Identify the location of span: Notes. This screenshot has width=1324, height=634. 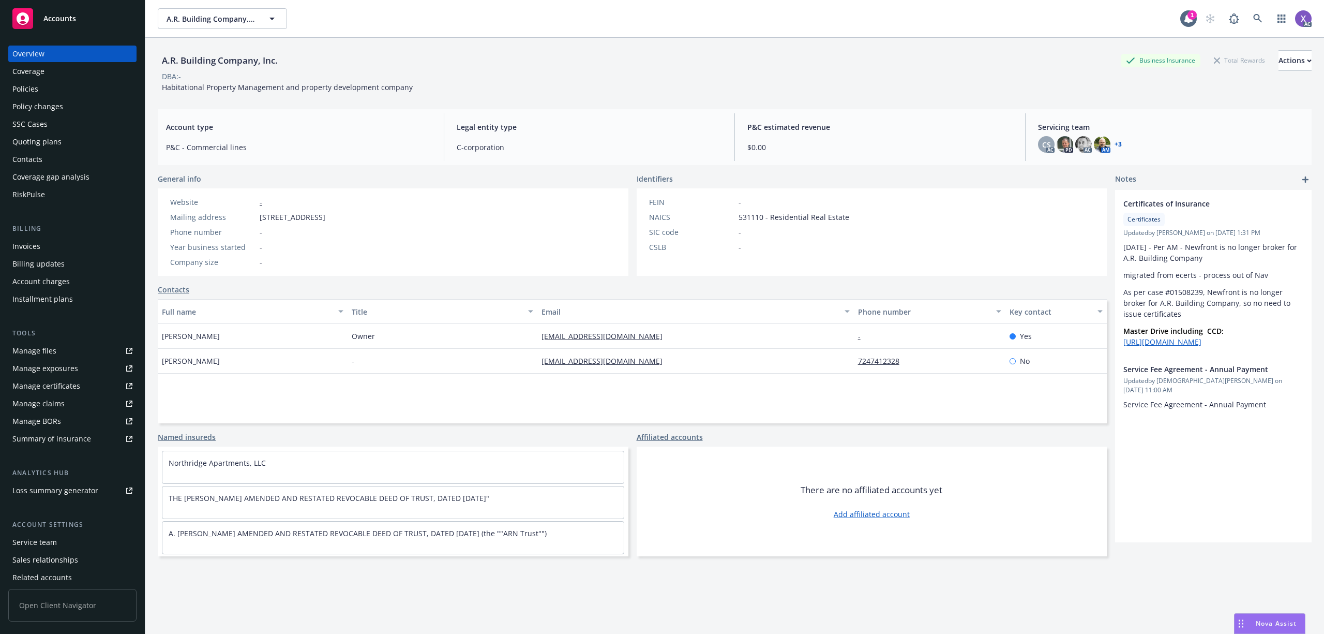
(1126, 179).